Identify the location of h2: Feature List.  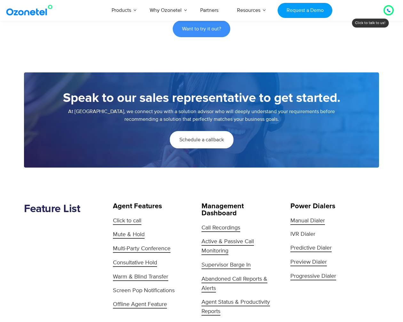
(68, 209).